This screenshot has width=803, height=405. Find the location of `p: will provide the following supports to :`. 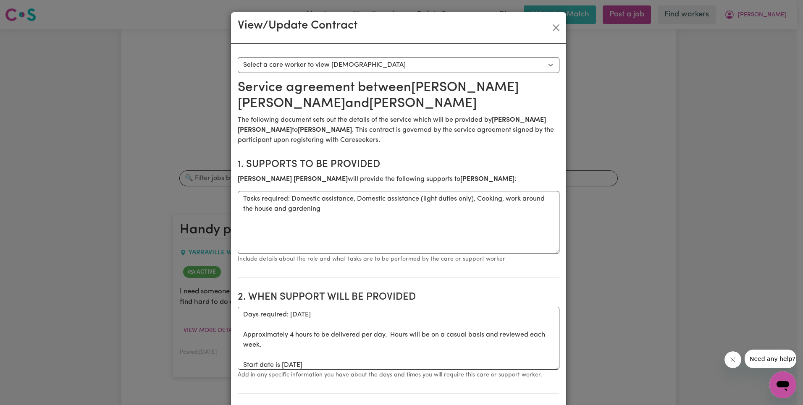

p: will provide the following supports to : is located at coordinates (398, 179).